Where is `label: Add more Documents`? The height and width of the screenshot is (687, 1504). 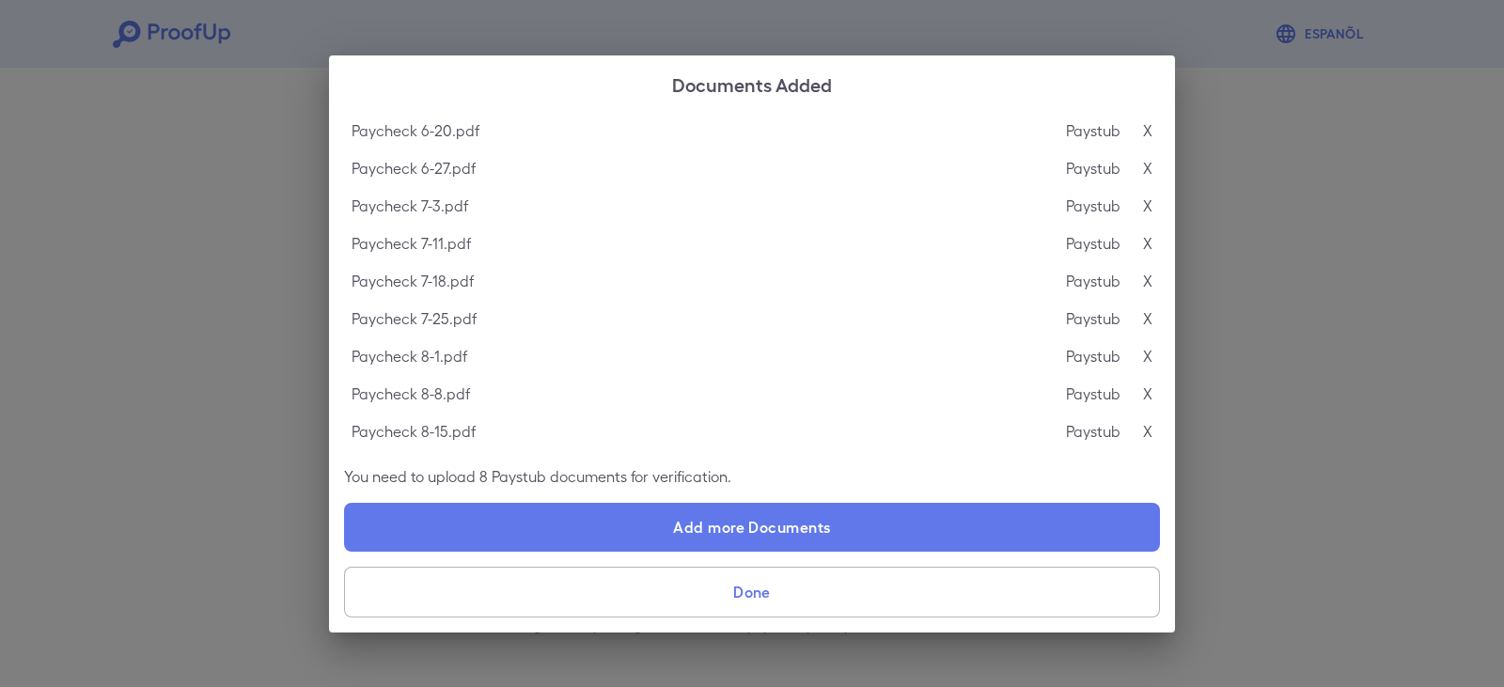 label: Add more Documents is located at coordinates (752, 528).